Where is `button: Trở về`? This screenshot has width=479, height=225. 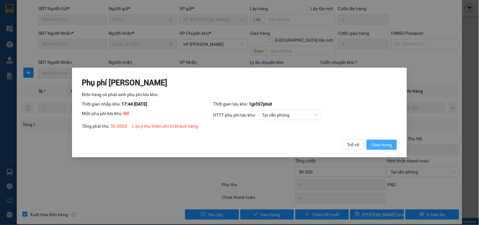
button: Trở về is located at coordinates (353, 145).